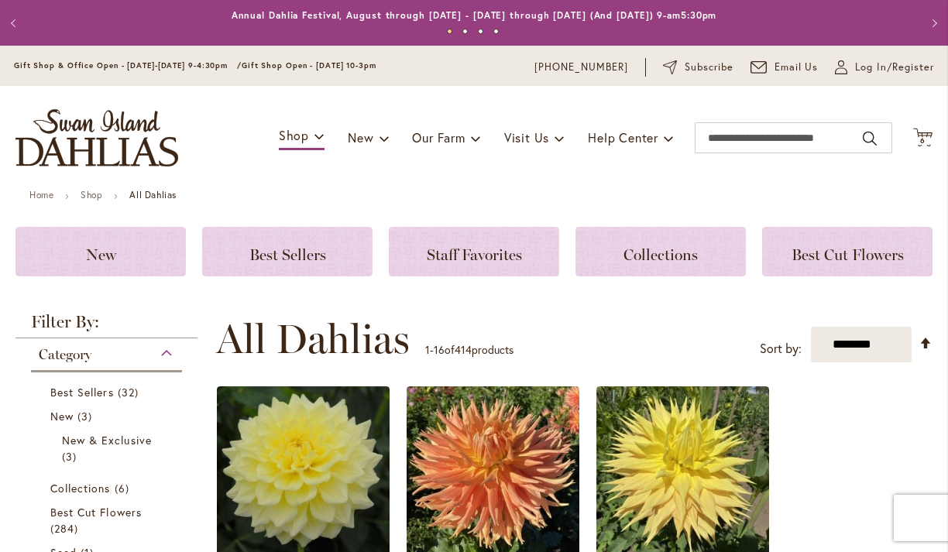  I want to click on span: New & Exclusive, so click(107, 440).